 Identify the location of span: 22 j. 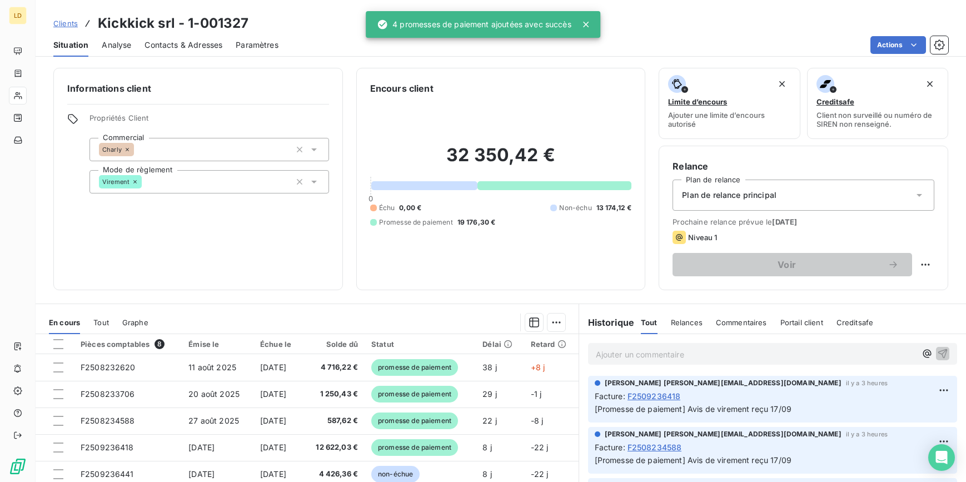
(489, 420).